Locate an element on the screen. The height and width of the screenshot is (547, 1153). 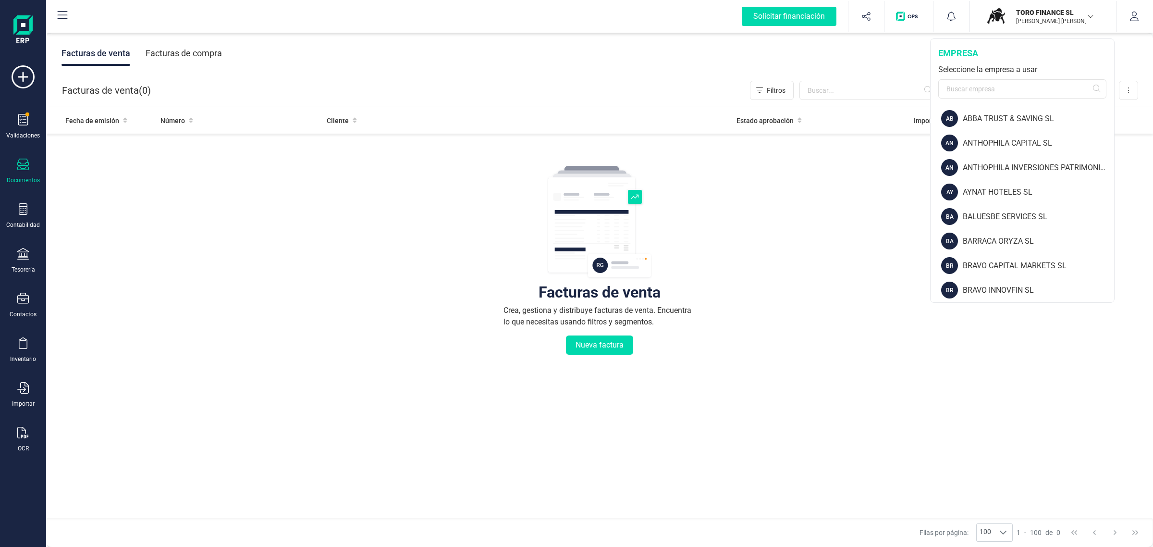
div: ANTHOPHILA INVERSIONES PATRIMONIALES SL is located at coordinates (1038, 168).